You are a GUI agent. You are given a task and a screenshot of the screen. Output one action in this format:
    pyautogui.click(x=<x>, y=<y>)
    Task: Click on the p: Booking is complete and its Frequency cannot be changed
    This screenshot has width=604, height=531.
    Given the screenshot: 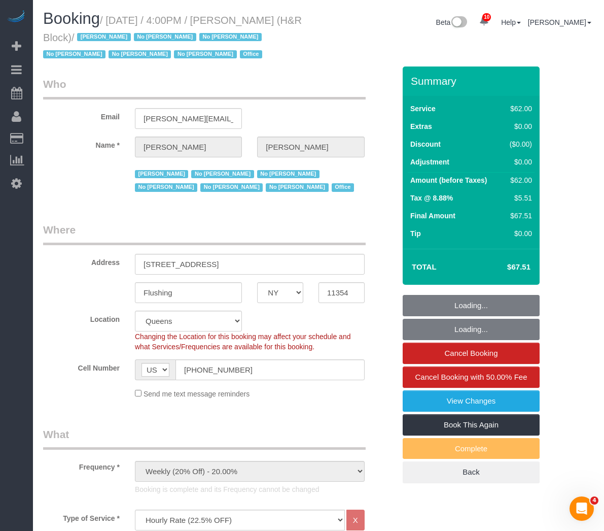 What is the action you would take?
    pyautogui.click(x=250, y=489)
    